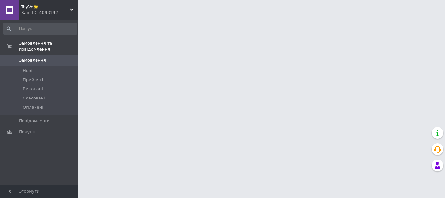 The image size is (445, 198). Describe the element at coordinates (46, 7) in the screenshot. I see `span: ToyVo🌟` at that location.